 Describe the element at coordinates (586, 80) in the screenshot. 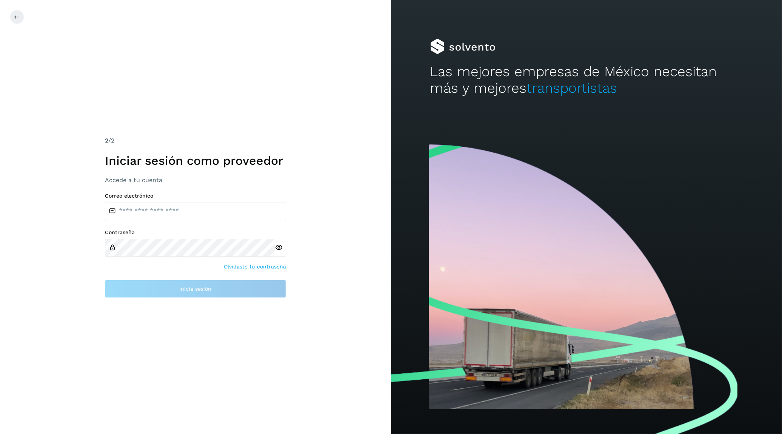

I see `h2: Las mejores empresas de México necesitan más y mejores` at that location.